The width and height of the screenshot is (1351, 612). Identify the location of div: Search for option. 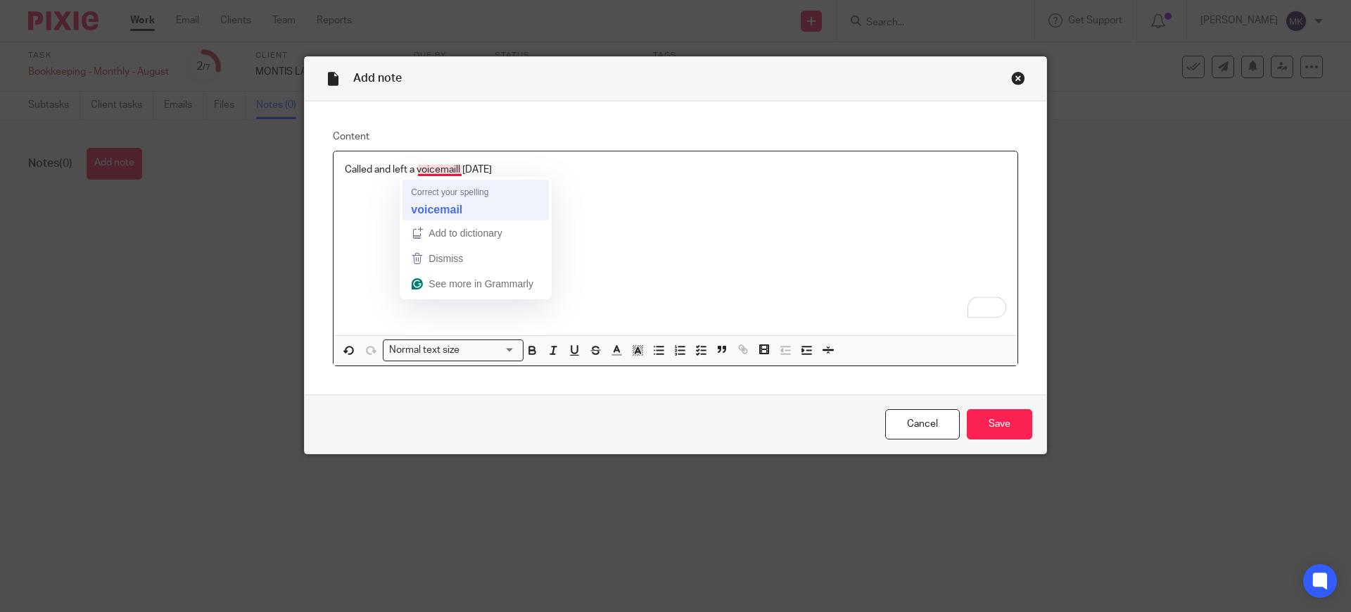
(453, 350).